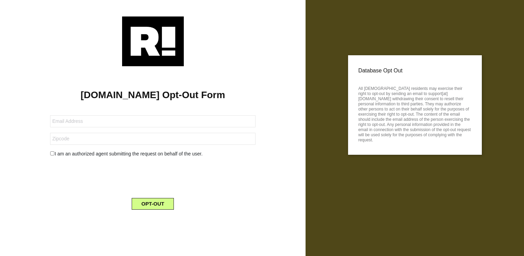 The height and width of the screenshot is (256, 524). I want to click on img: Retention.com, so click(153, 41).